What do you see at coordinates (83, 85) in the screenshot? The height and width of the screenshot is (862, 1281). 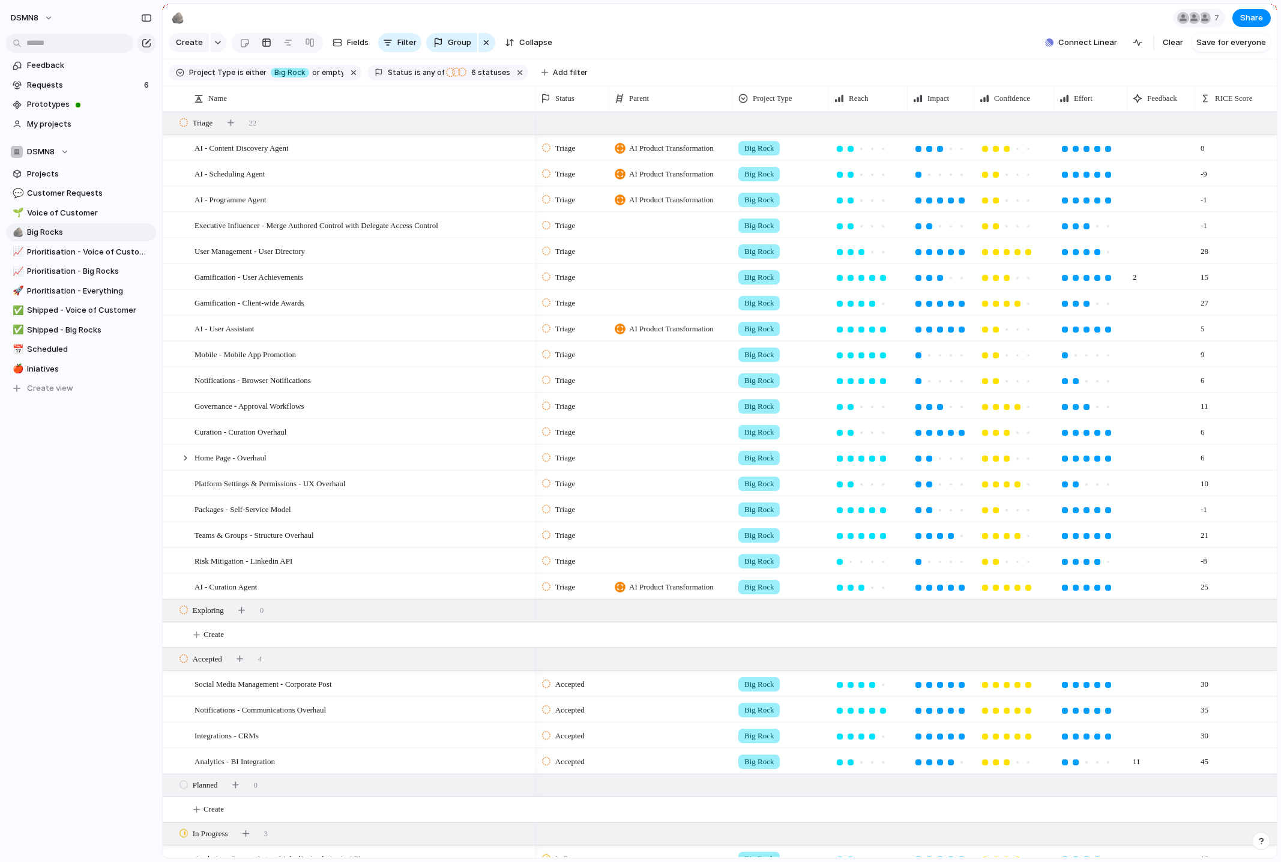 I see `span: Requests` at bounding box center [83, 85].